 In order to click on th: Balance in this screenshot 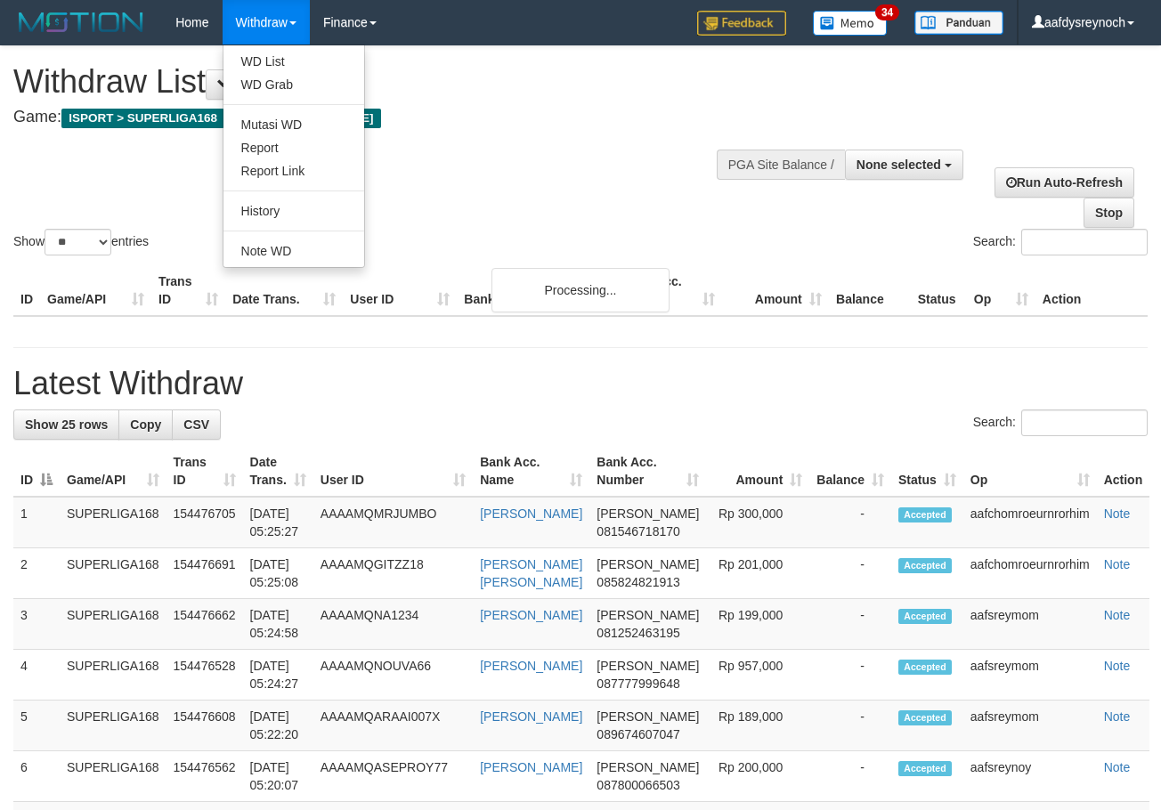, I will do `click(870, 290)`.